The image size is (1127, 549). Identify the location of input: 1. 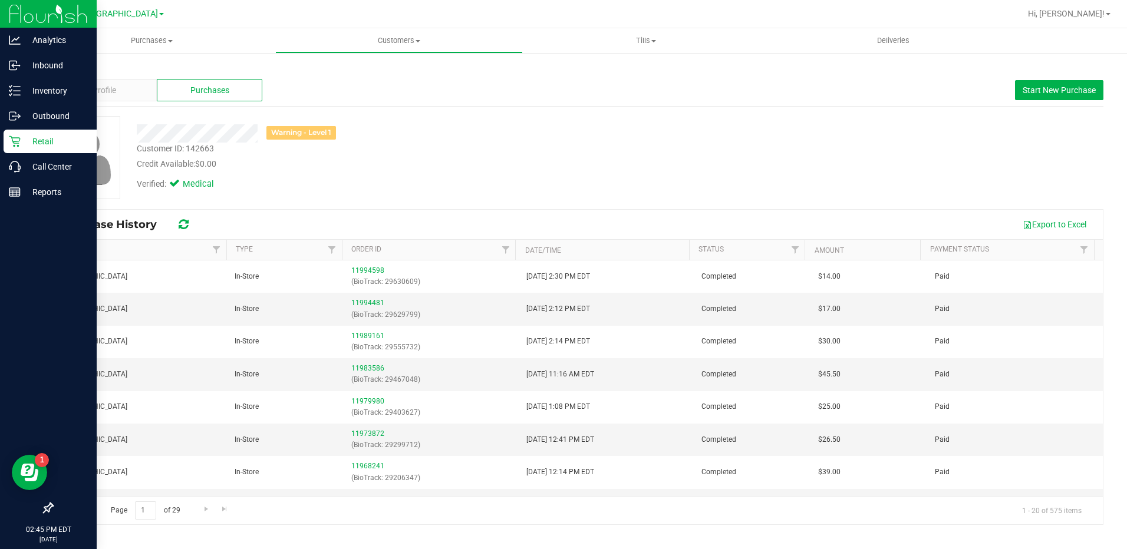
(146, 510).